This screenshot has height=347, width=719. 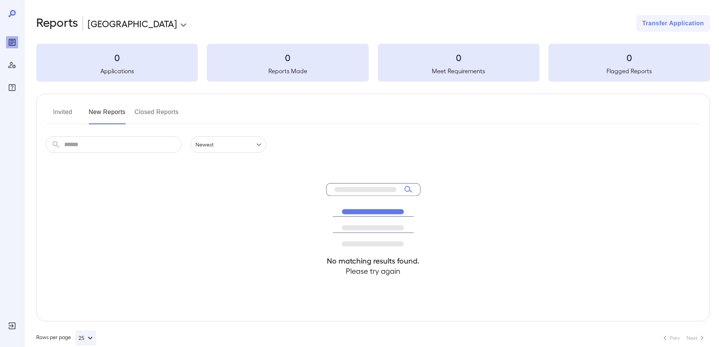 I want to click on button: New Reports, so click(x=107, y=115).